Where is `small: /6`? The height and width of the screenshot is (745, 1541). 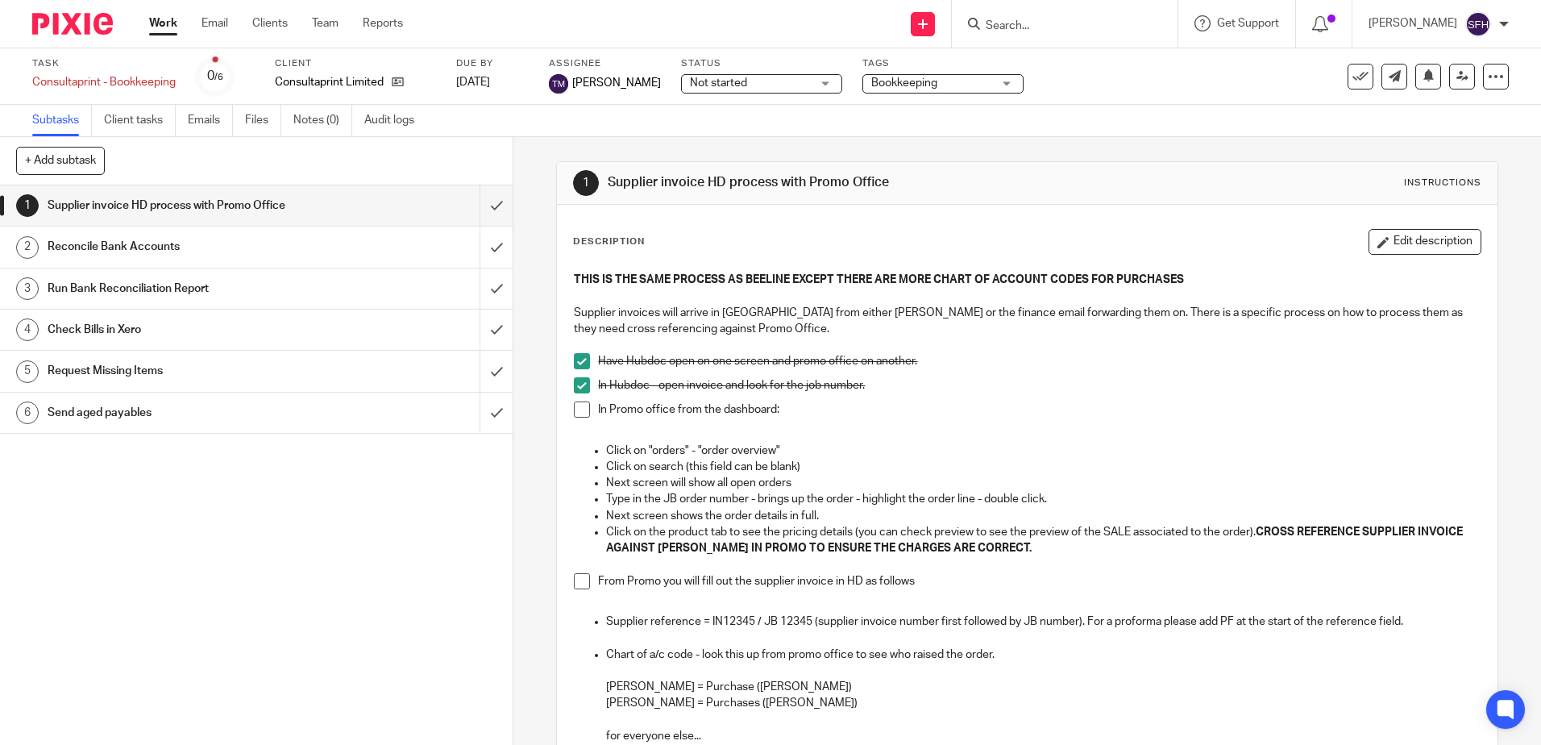
small: /6 is located at coordinates (218, 77).